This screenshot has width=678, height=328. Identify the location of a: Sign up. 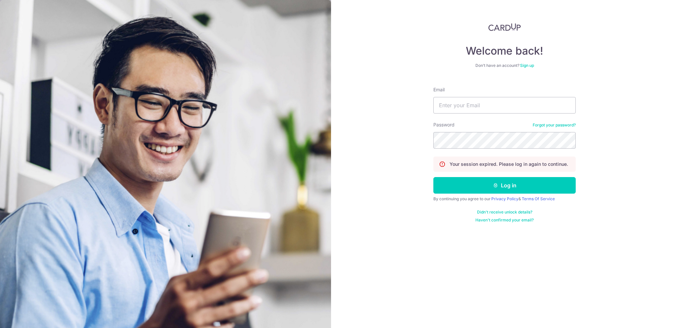
(527, 65).